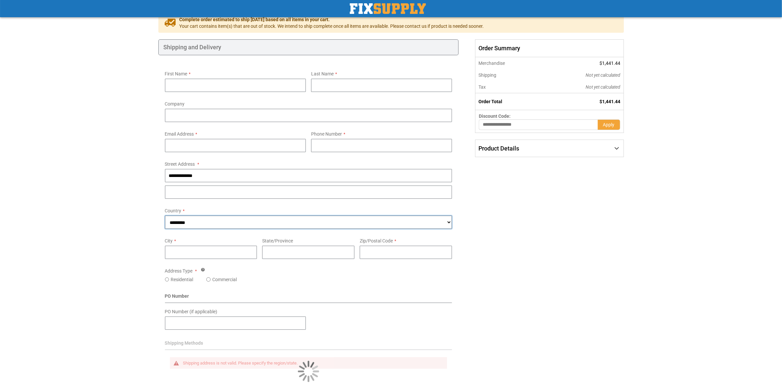 This screenshot has height=388, width=782. Describe the element at coordinates (609, 125) in the screenshot. I see `button: Apply` at that location.